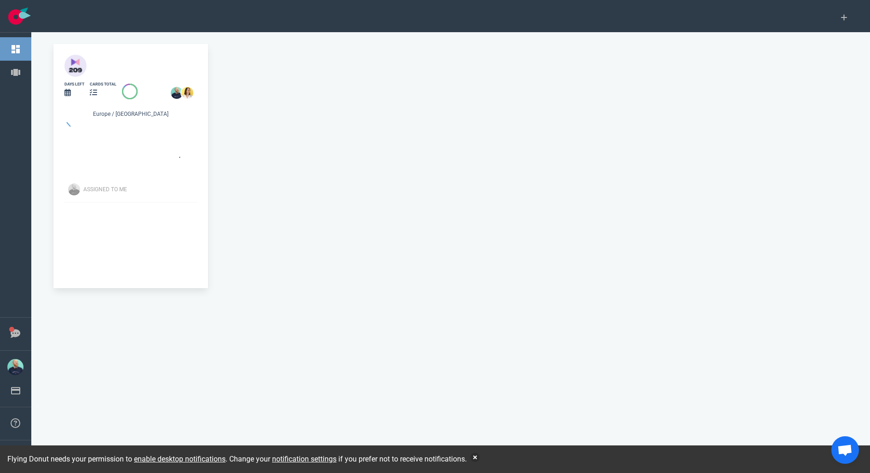  What do you see at coordinates (74, 84) in the screenshot?
I see `div: days left` at bounding box center [74, 84].